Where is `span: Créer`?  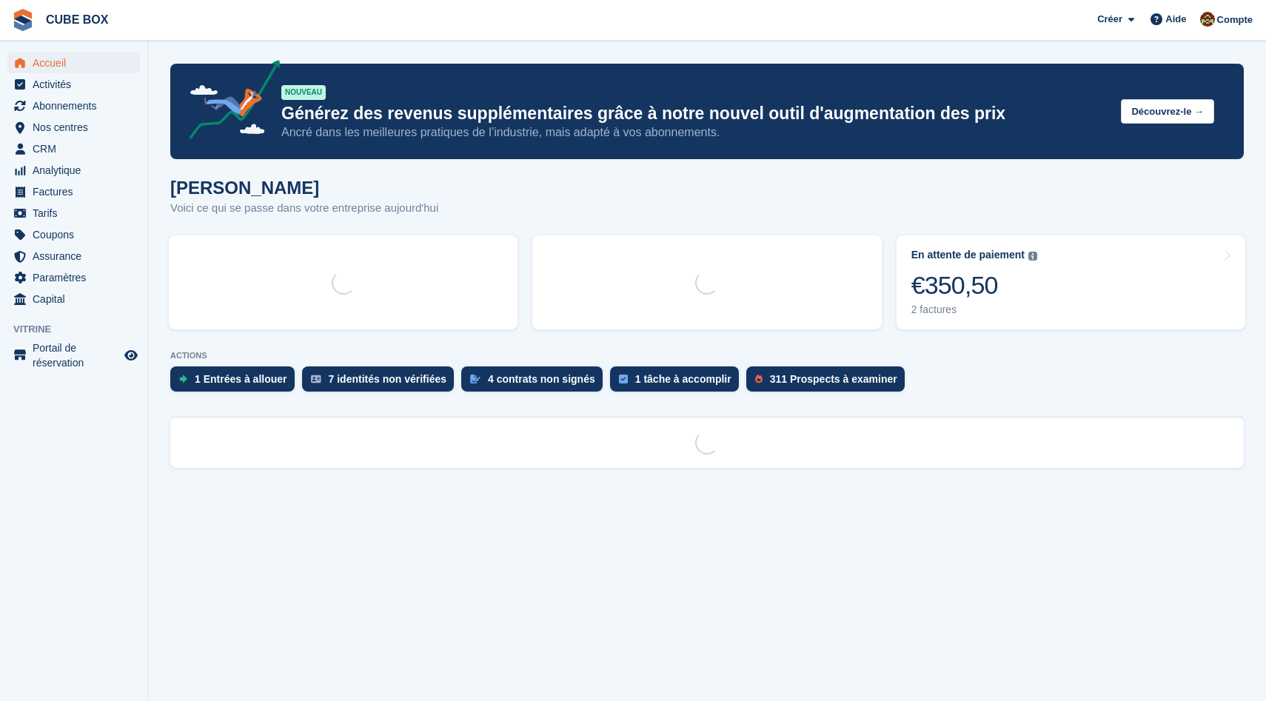
span: Créer is located at coordinates (1110, 19).